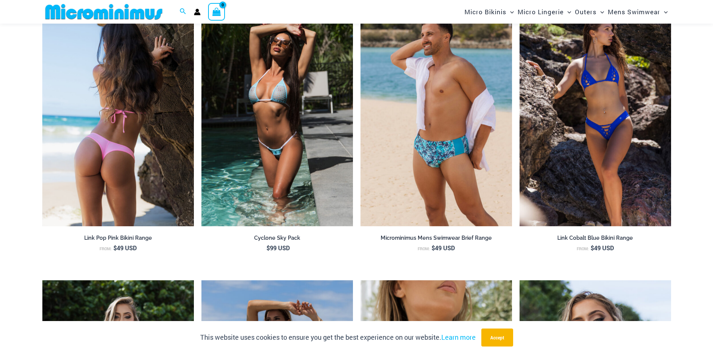 The height and width of the screenshot is (354, 713). Describe the element at coordinates (544, 12) in the screenshot. I see `a: Micro LingerieMenu ToggleMenu Toggle` at that location.